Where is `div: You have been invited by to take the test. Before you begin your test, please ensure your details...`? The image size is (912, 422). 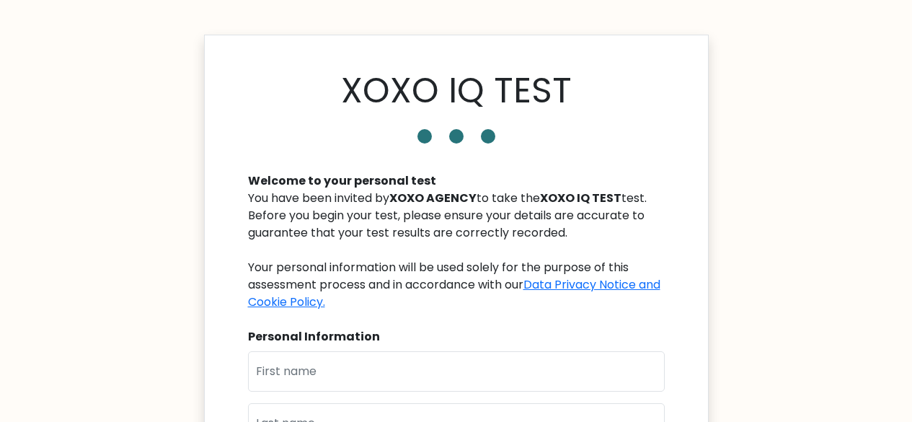 div: You have been invited by to take the test. Before you begin your test, please ensure your details... is located at coordinates (456, 250).